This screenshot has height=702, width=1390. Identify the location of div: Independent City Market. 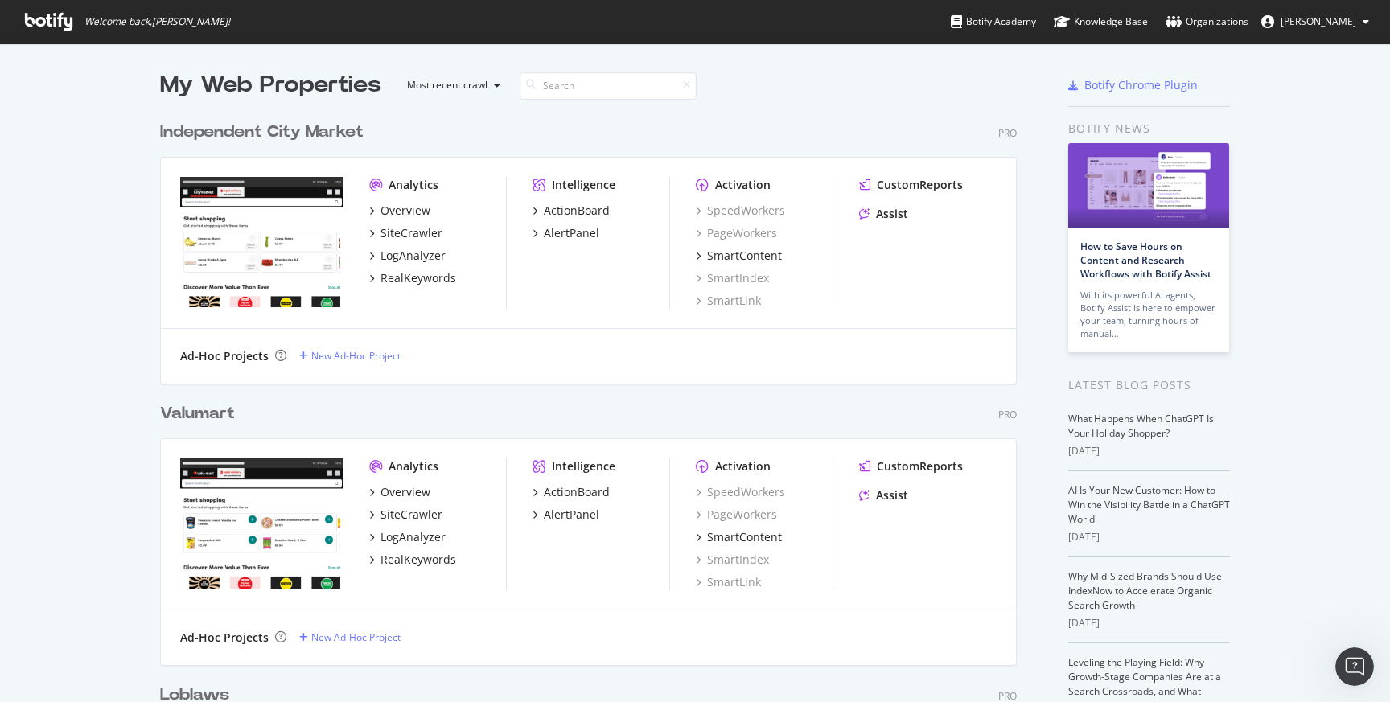
(261, 132).